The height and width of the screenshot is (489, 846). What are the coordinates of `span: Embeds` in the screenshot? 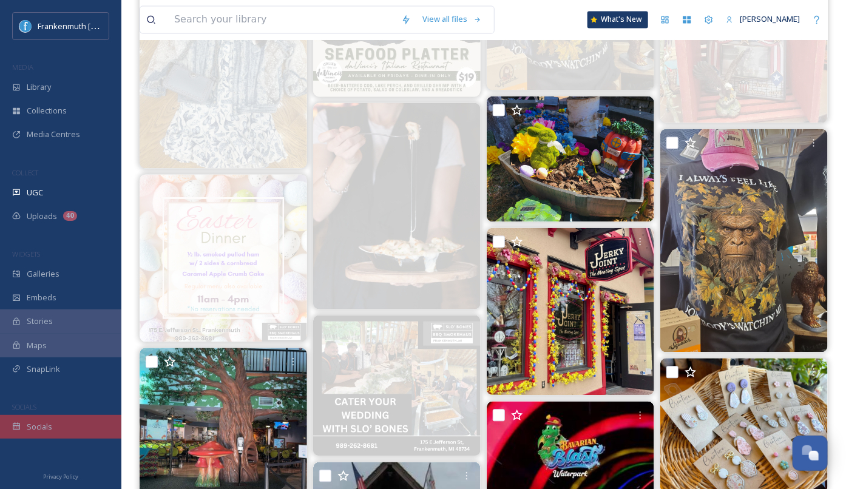 It's located at (41, 298).